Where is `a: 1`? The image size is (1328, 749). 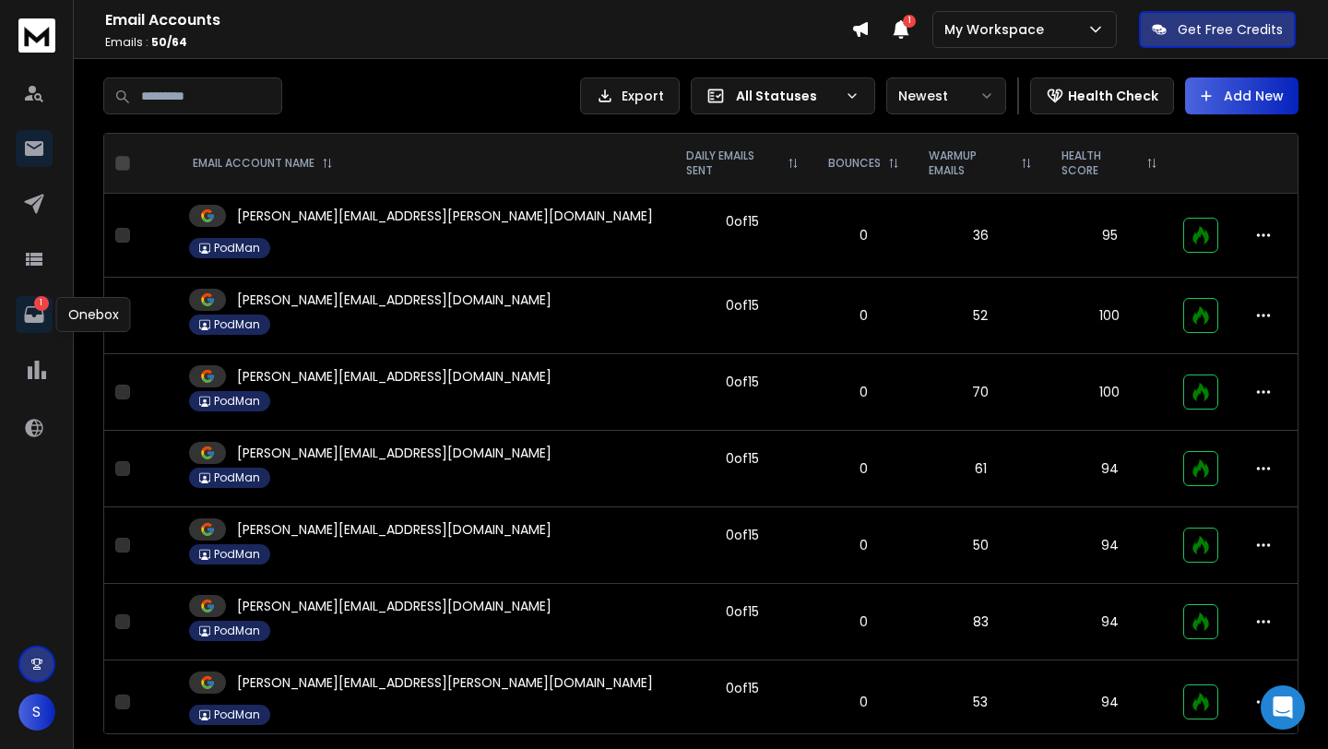
a: 1 is located at coordinates (34, 314).